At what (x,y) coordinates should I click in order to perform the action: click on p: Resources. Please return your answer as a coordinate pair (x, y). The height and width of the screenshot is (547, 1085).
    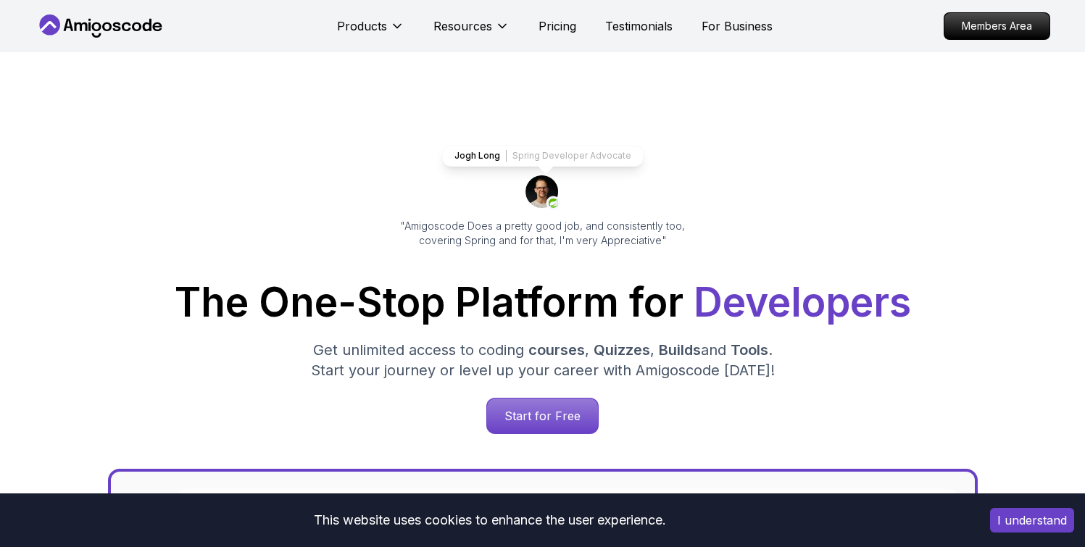
    Looking at the image, I should click on (462, 26).